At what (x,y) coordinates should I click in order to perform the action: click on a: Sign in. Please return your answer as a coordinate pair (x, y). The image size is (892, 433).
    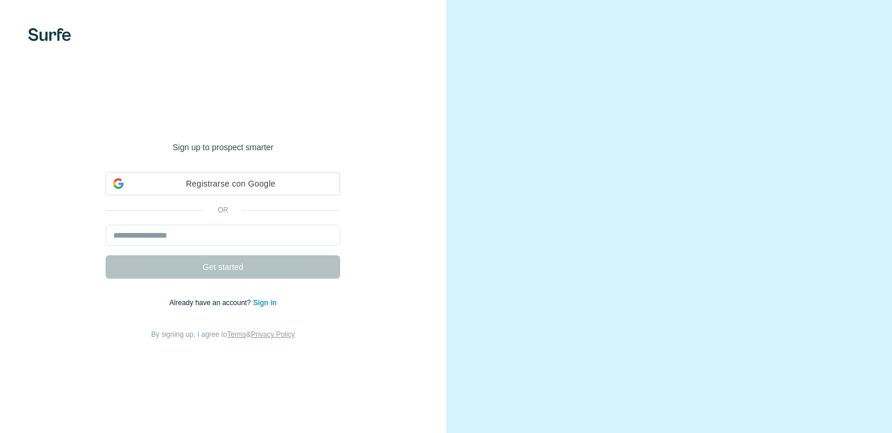
    Looking at the image, I should click on (265, 303).